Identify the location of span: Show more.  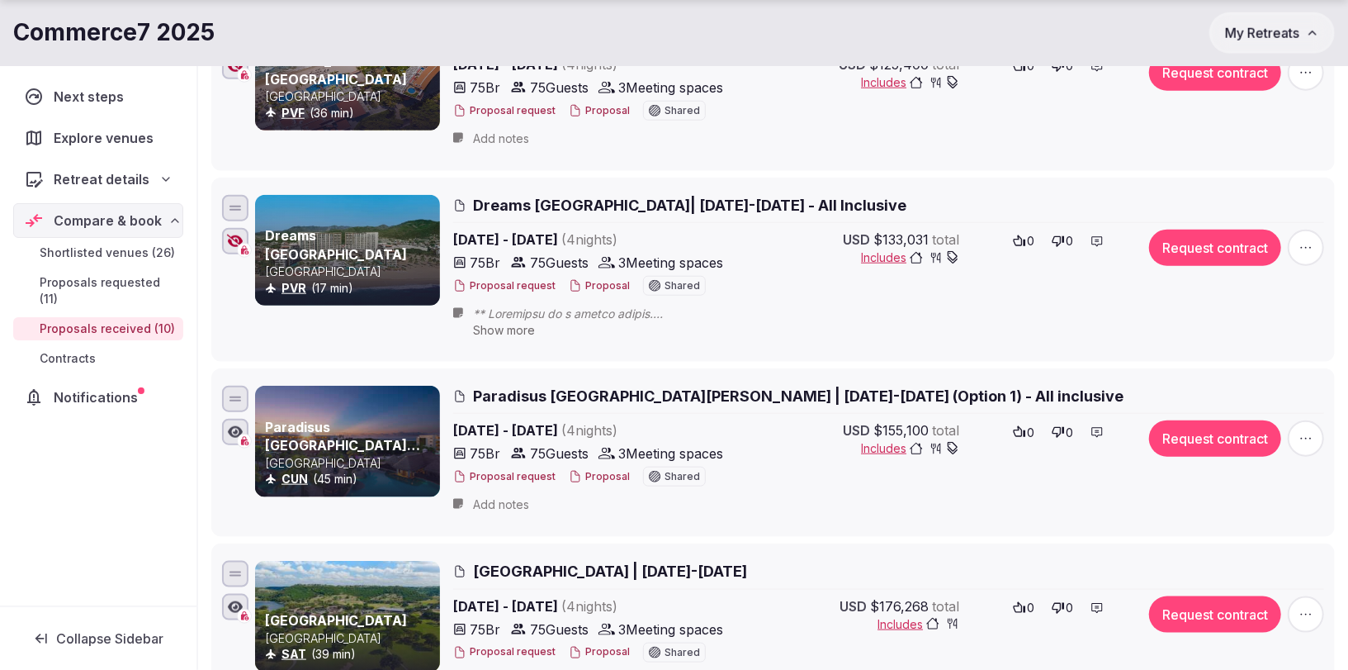
(504, 329).